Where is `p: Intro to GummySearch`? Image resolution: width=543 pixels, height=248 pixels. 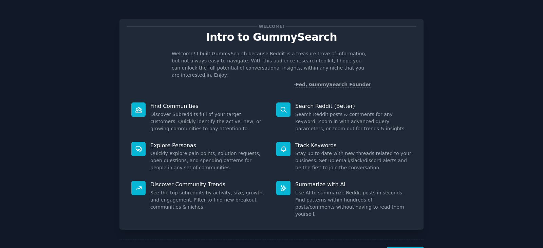 p: Intro to GummySearch is located at coordinates (271, 37).